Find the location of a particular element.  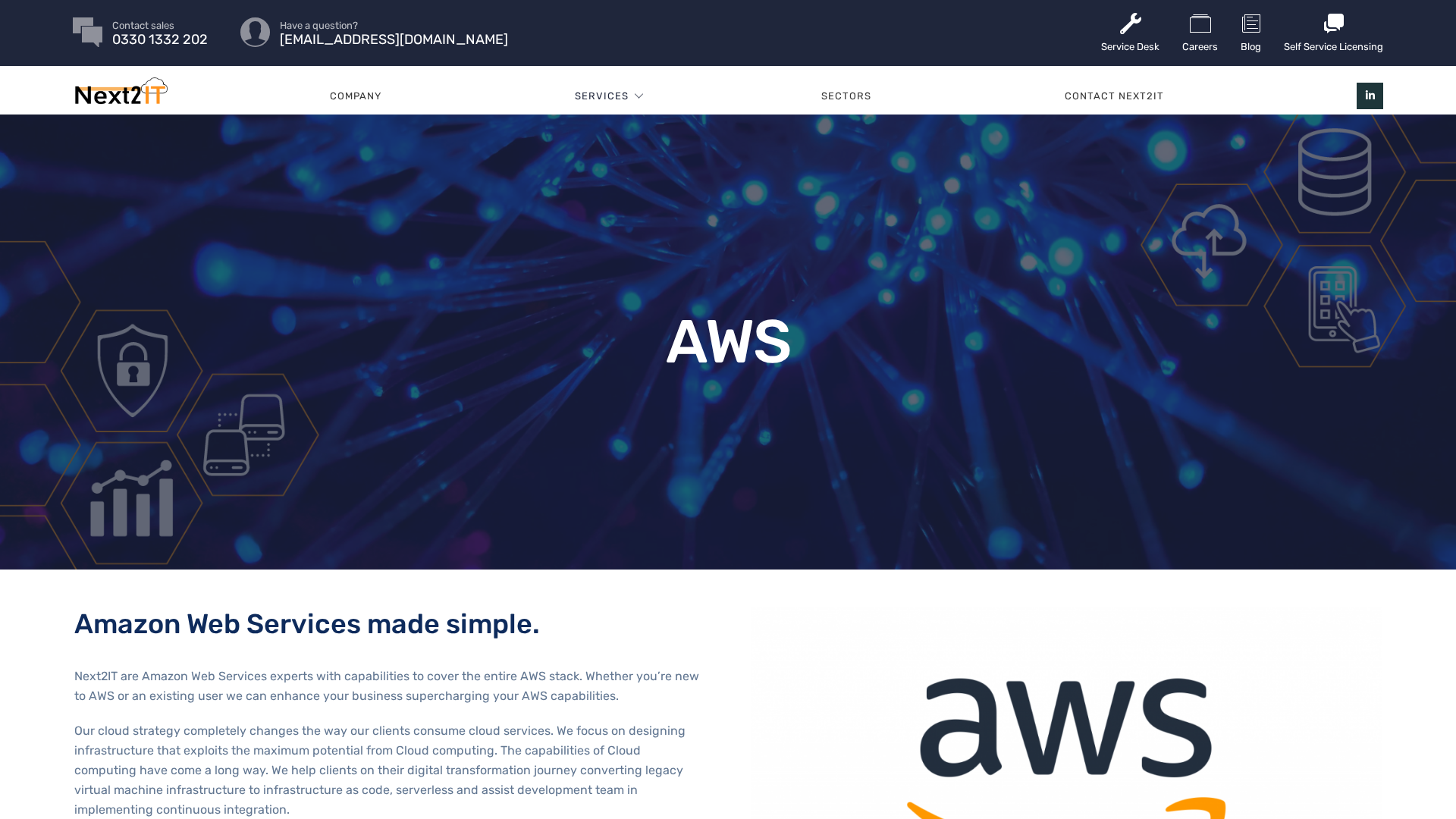

a: Services is located at coordinates (601, 96).